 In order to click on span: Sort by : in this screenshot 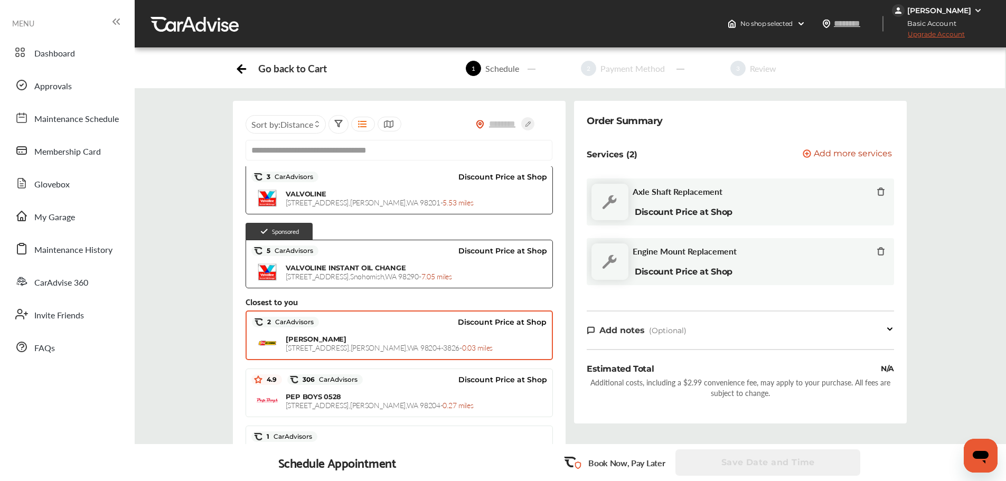, I will do `click(282, 124)`.